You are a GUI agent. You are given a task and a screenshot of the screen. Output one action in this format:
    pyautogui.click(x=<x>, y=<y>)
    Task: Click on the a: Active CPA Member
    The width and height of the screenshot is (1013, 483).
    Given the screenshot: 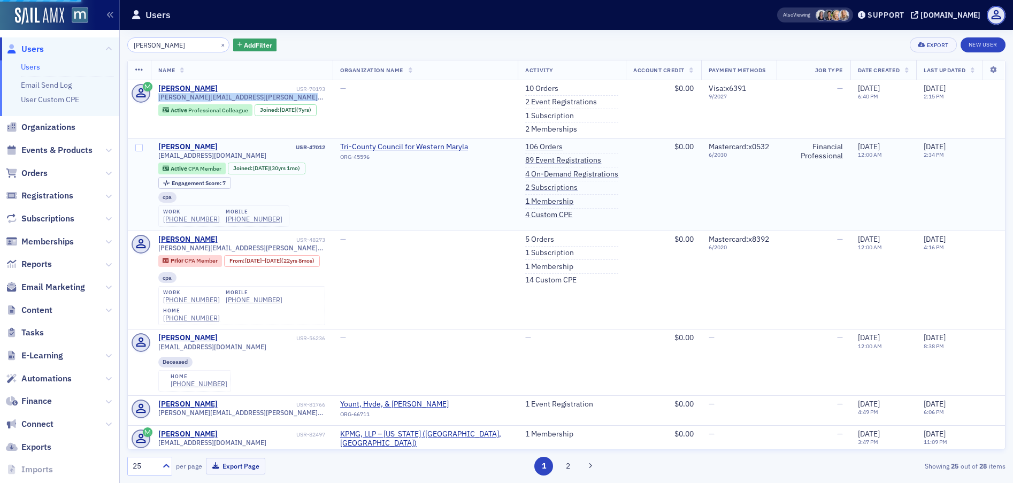 What is the action you would take?
    pyautogui.click(x=191, y=168)
    